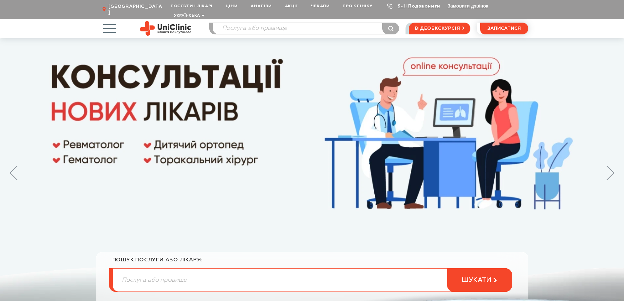 The width and height of the screenshot is (624, 301). What do you see at coordinates (424, 6) in the screenshot?
I see `a: Подзвонити` at bounding box center [424, 6].